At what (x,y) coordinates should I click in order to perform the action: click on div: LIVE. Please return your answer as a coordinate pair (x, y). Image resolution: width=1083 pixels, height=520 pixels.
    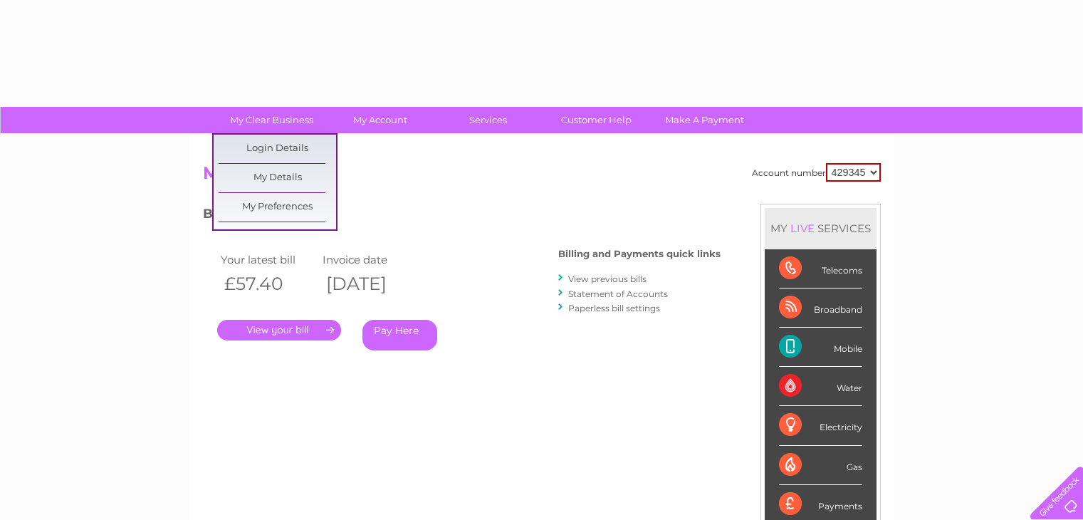
    Looking at the image, I should click on (802, 228).